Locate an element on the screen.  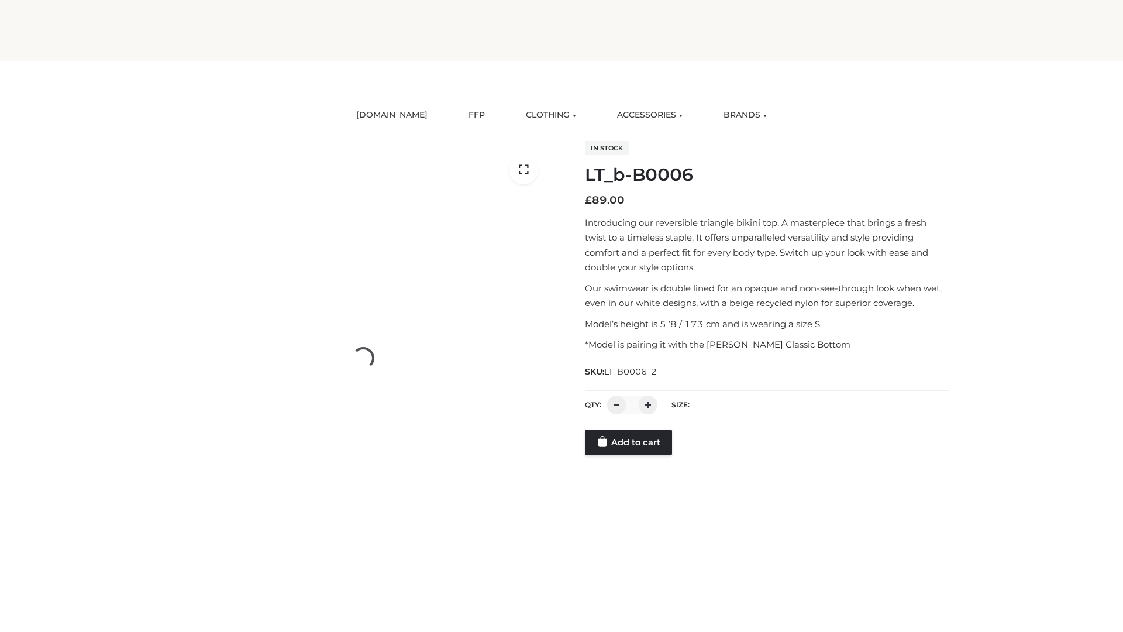
a: Add to cart is located at coordinates (628, 442).